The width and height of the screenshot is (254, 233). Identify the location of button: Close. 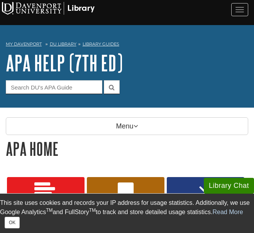
(12, 223).